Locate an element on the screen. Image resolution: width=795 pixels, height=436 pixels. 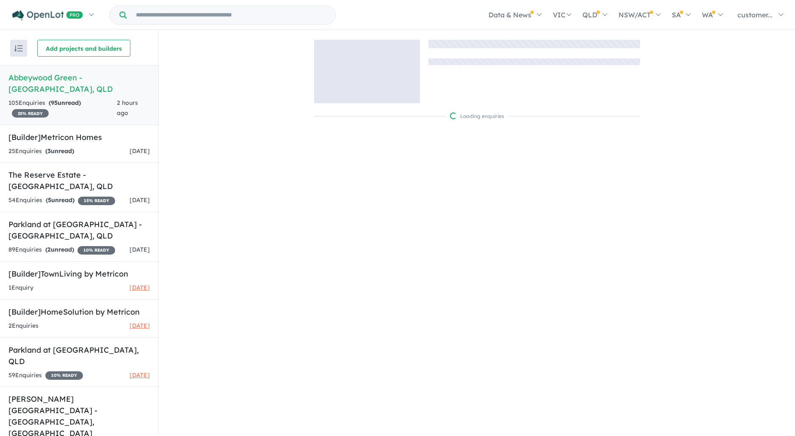
div: 89 Enquir ies is located at coordinates (62, 250).